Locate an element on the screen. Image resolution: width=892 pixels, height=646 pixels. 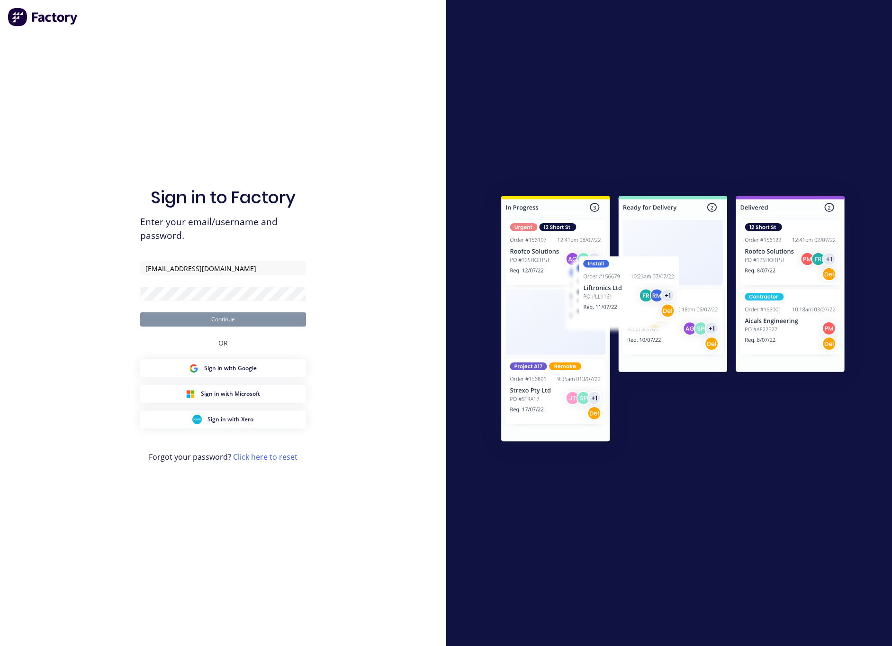
img: Sign in is located at coordinates (673, 320).